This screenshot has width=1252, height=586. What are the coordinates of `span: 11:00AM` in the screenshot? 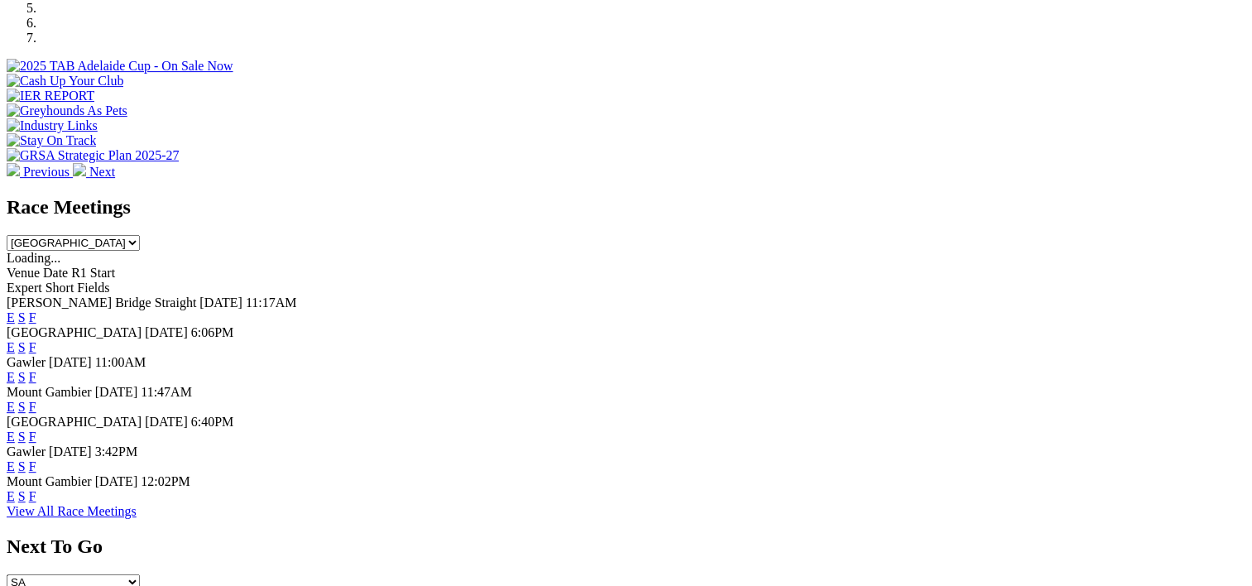 It's located at (121, 362).